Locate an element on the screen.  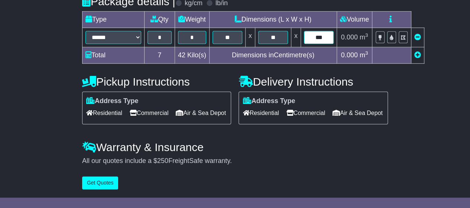
button: Get Quotes is located at coordinates (100, 182).